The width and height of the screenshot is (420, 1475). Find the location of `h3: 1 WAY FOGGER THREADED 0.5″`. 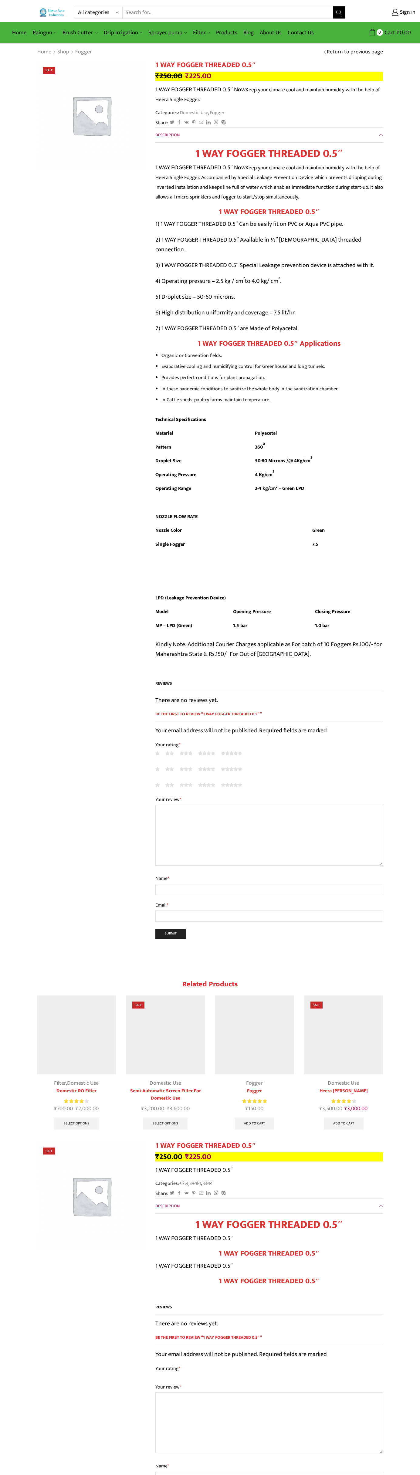

h3: 1 WAY FOGGER THREADED 0.5″ is located at coordinates (269, 1281).